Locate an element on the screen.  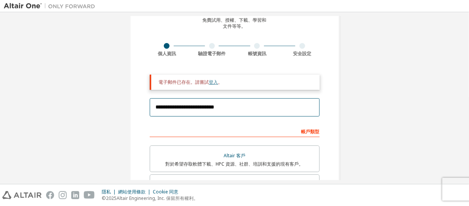
img: linkedin.svg is located at coordinates (75, 195).